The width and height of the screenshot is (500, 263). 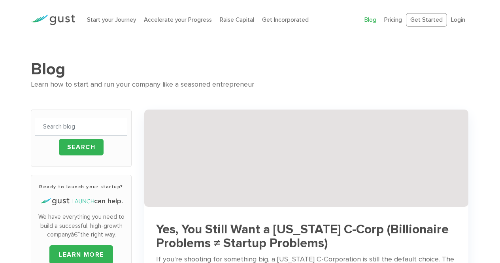 I want to click on a: Pricing, so click(x=393, y=20).